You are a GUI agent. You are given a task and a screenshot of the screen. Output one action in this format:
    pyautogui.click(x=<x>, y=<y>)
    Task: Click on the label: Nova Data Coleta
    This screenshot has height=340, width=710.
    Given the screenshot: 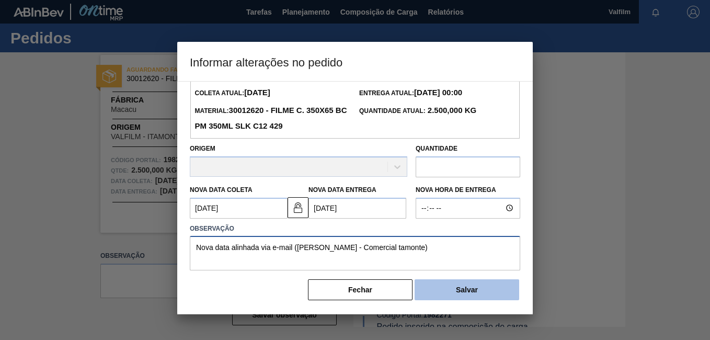 What is the action you would take?
    pyautogui.click(x=221, y=190)
    